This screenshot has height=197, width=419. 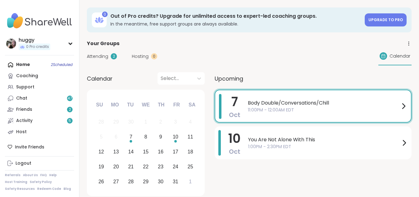 What do you see at coordinates (131, 181) in the screenshot?
I see `div: Choose Tuesday, October 28th, 2025` at bounding box center [131, 181].